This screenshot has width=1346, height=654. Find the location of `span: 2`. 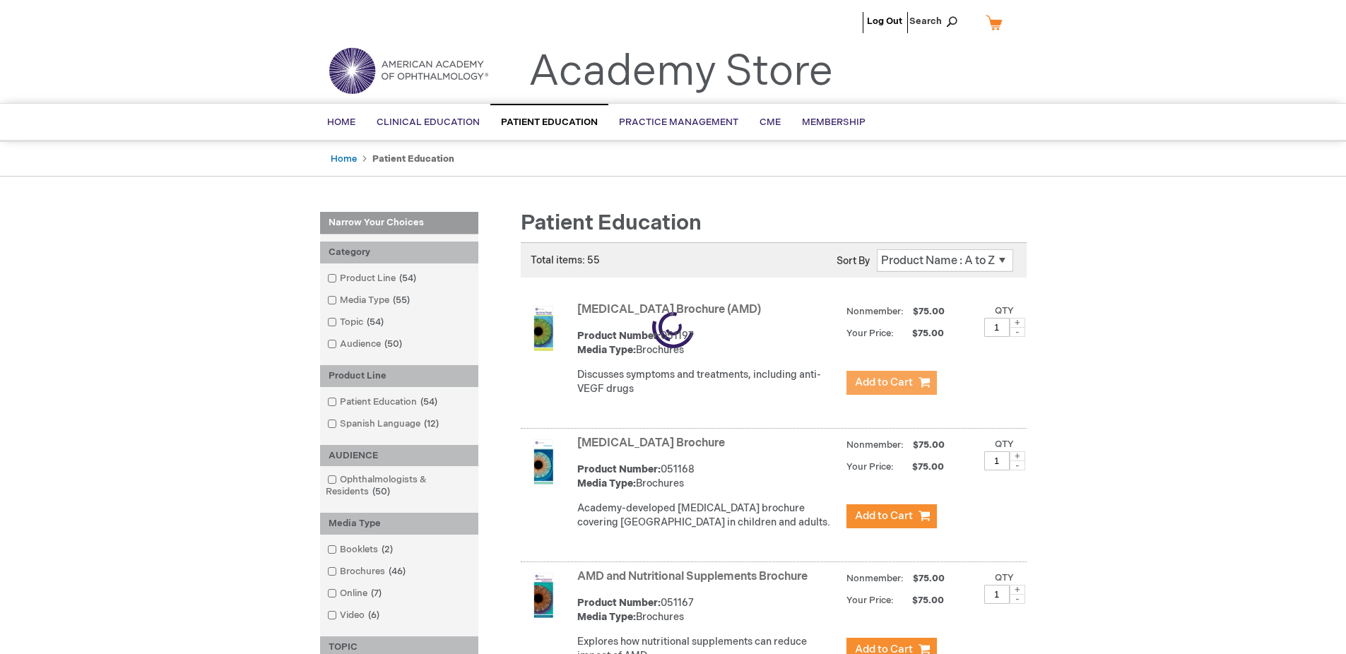

span: 2 is located at coordinates (387, 550).